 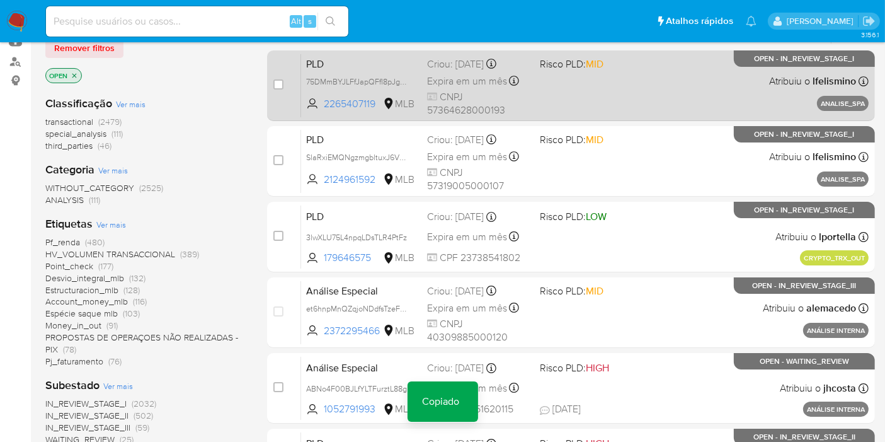 What do you see at coordinates (822, 21) in the screenshot?
I see `p: leticia.merlin@mercadolivre.com` at bounding box center [822, 21].